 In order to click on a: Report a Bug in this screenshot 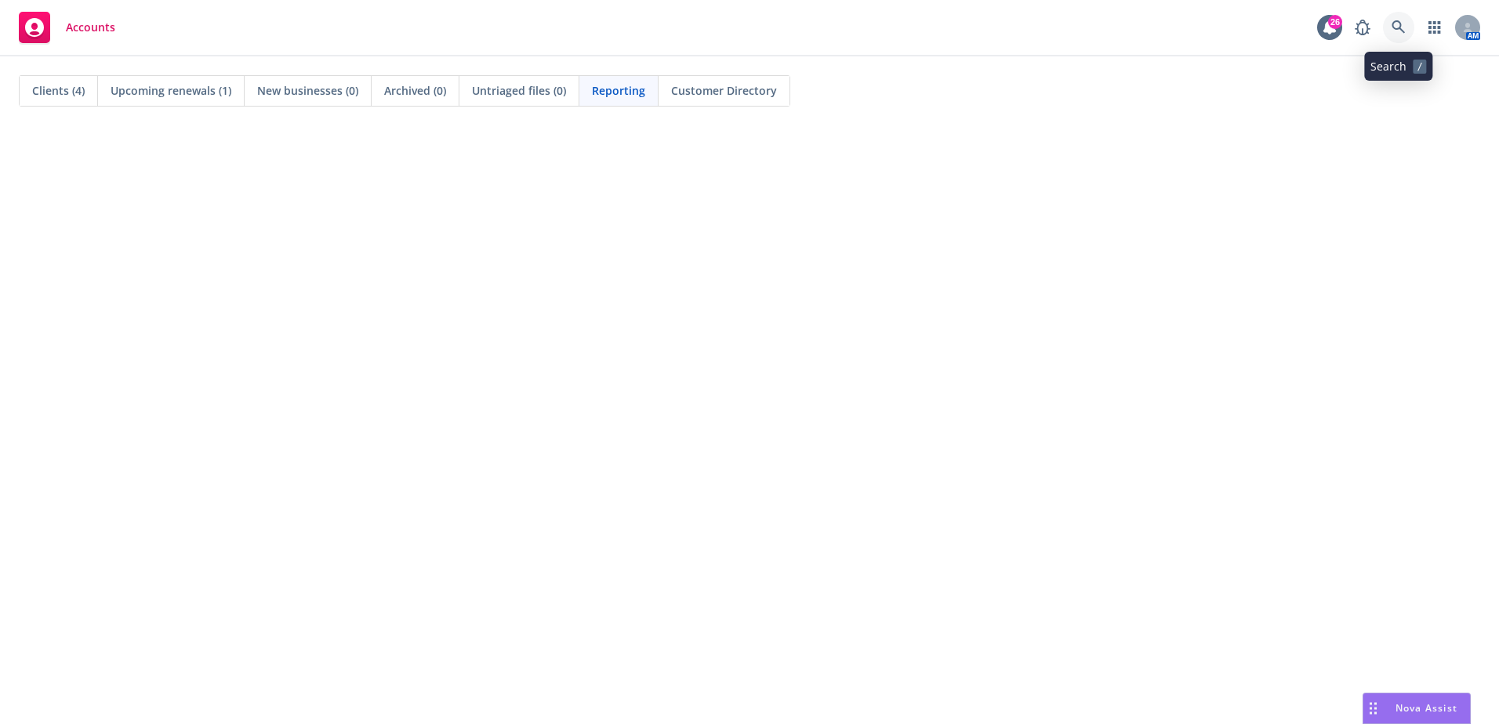, I will do `click(1362, 27)`.